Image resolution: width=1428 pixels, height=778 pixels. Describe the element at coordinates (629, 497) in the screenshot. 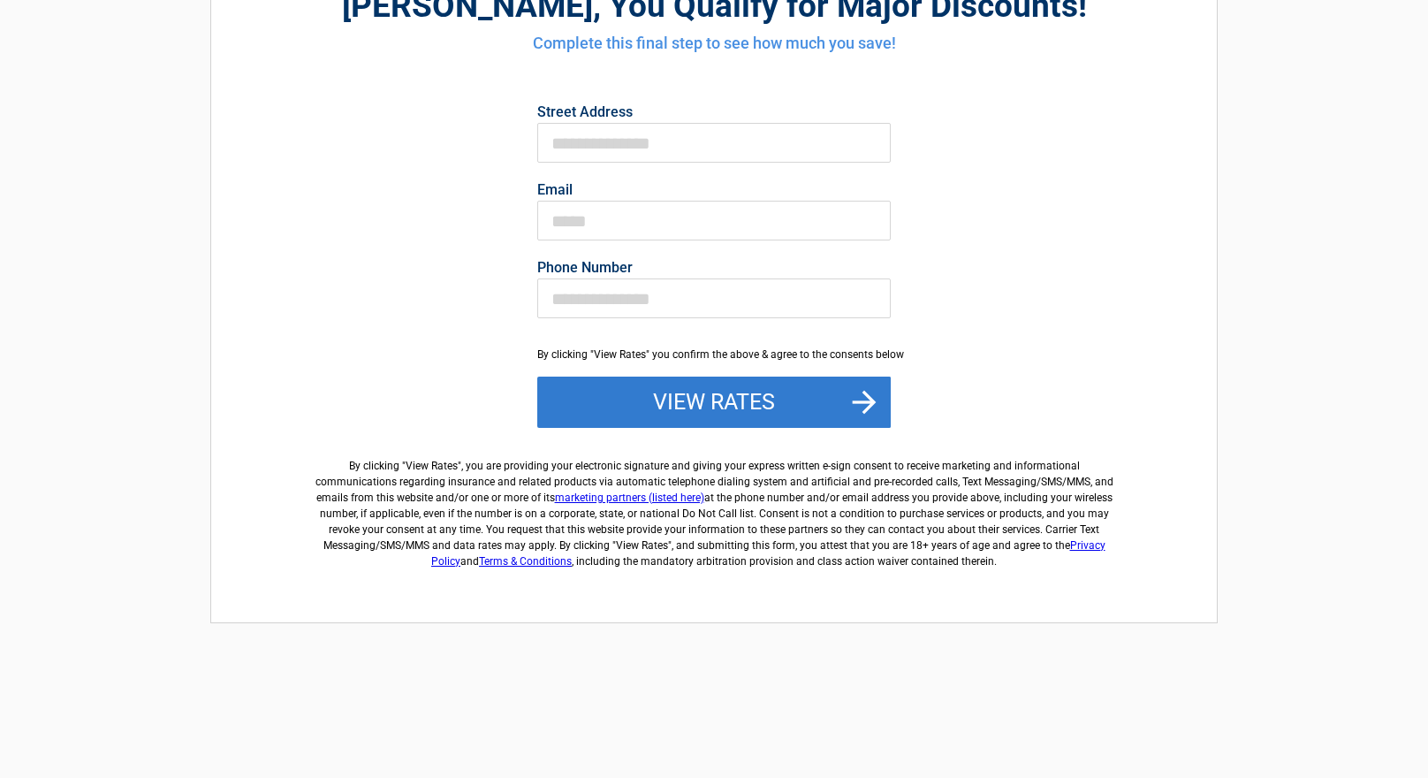

I see `a: marketing partners (listed here)` at that location.